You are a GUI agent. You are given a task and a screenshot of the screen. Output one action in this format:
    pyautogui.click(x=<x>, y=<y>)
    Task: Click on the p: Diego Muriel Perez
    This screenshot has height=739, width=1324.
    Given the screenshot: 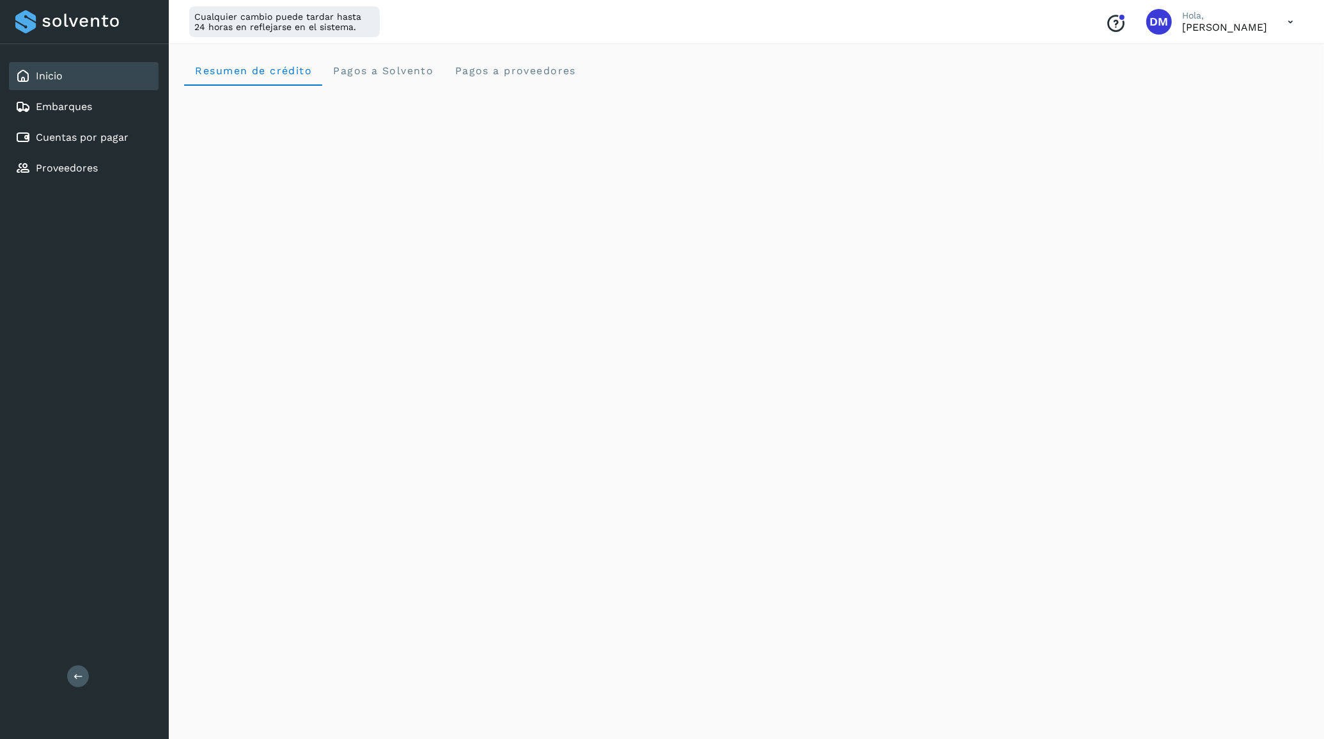 What is the action you would take?
    pyautogui.click(x=1225, y=27)
    